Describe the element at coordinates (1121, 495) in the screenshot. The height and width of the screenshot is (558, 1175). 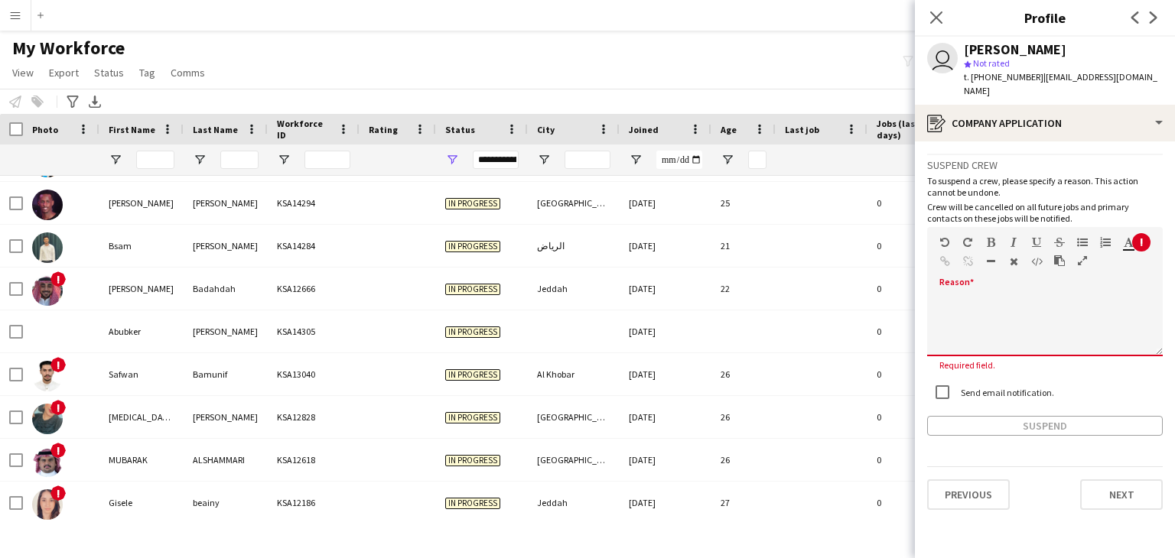
I see `button: Next` at that location.